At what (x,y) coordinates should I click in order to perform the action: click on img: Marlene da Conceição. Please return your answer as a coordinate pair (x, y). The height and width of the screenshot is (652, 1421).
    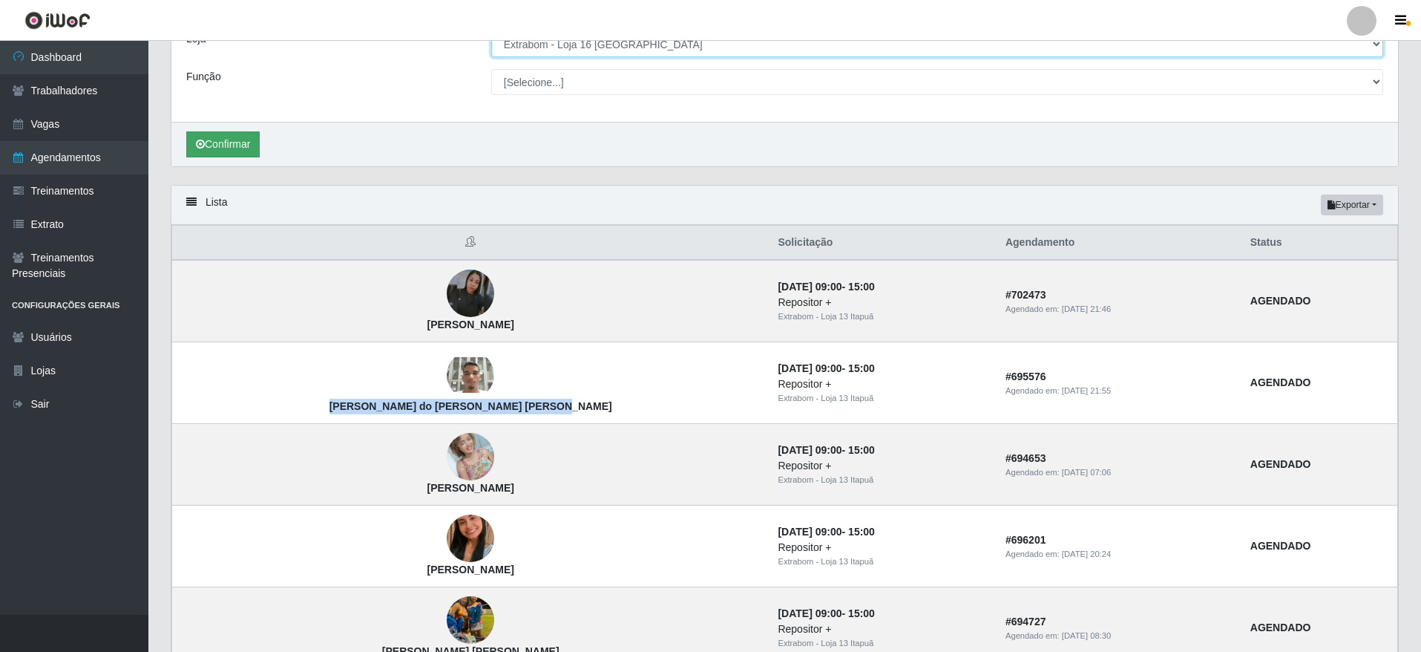
    Looking at the image, I should click on (471, 456).